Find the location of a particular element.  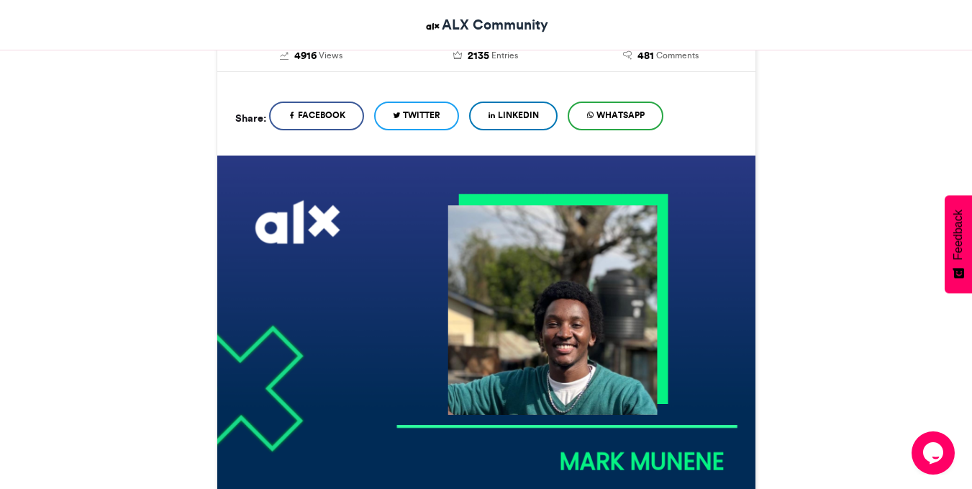

span: WhatsApp is located at coordinates (620, 115).